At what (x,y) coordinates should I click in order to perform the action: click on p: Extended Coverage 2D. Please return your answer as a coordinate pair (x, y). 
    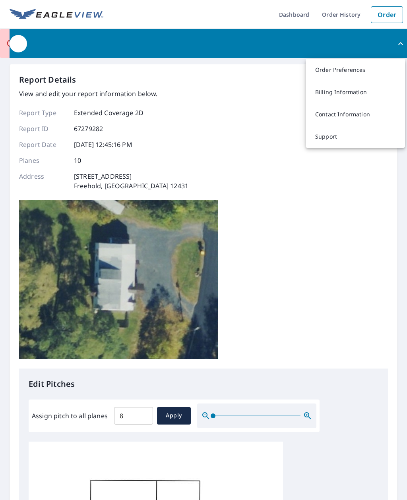
    Looking at the image, I should click on (108, 113).